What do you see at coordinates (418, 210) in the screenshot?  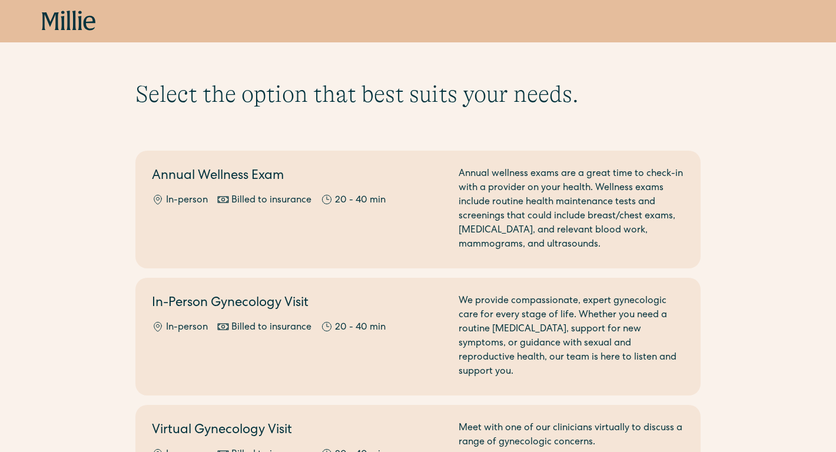 I see `a: Annual Wellness ExamIn-personBilled to insurance20 - 40 minAnnual wellness exams are a great time...` at bounding box center [418, 210].